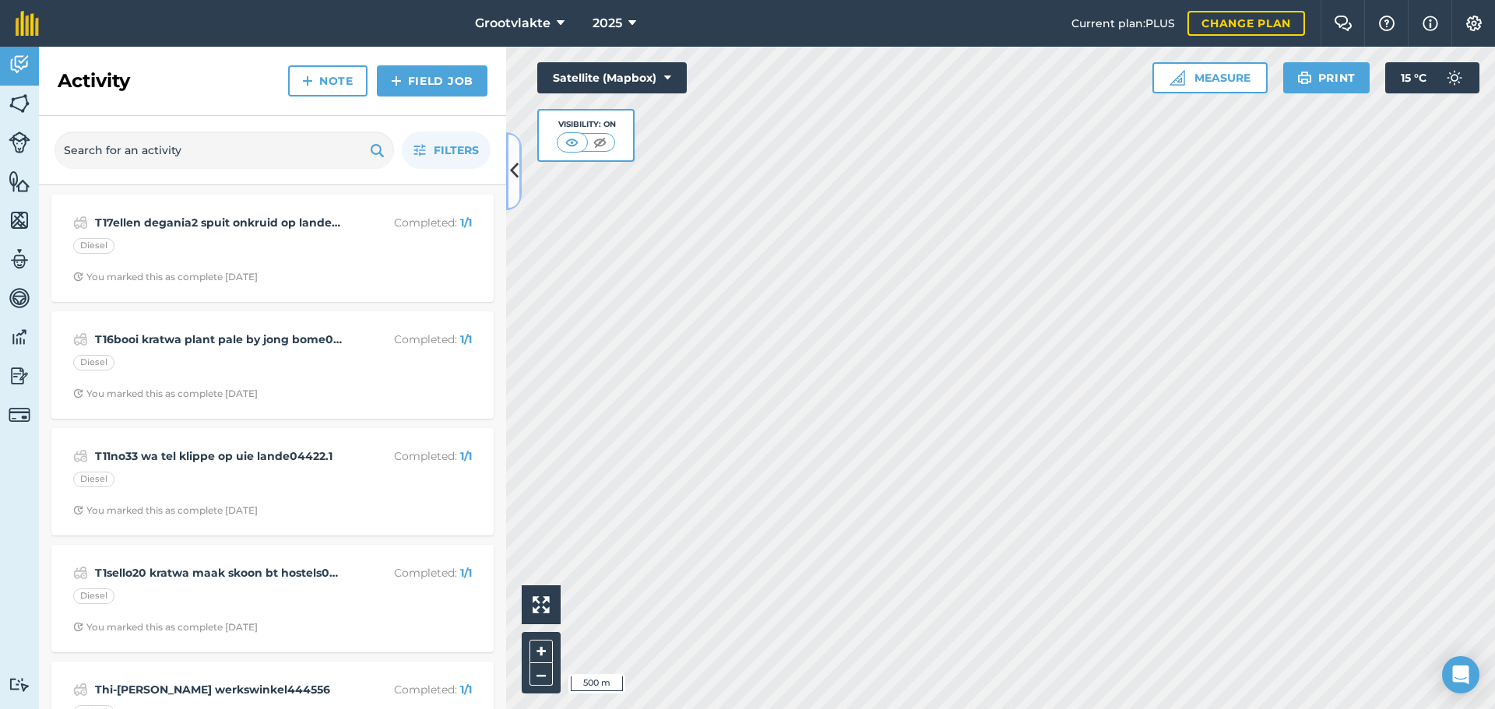  What do you see at coordinates (612, 78) in the screenshot?
I see `button: Satellite (Mapbox)` at bounding box center [612, 78].